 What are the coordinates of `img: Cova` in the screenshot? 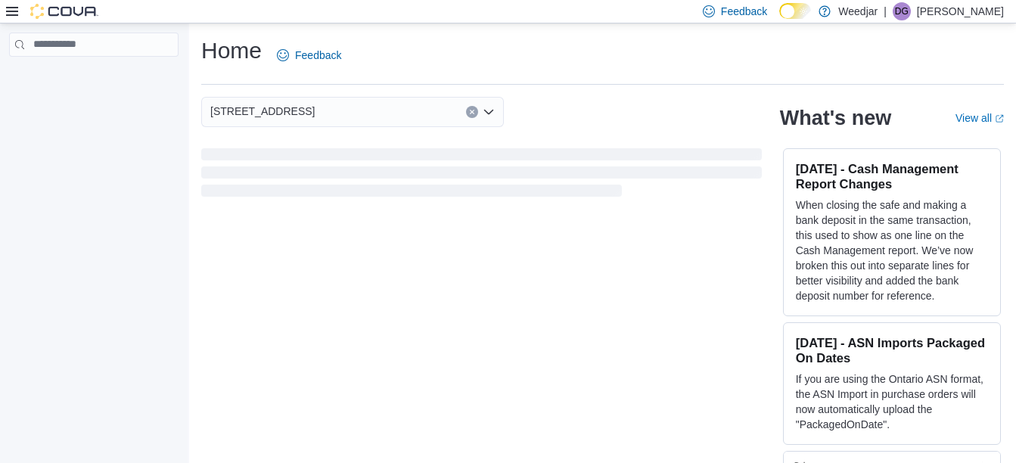 It's located at (64, 11).